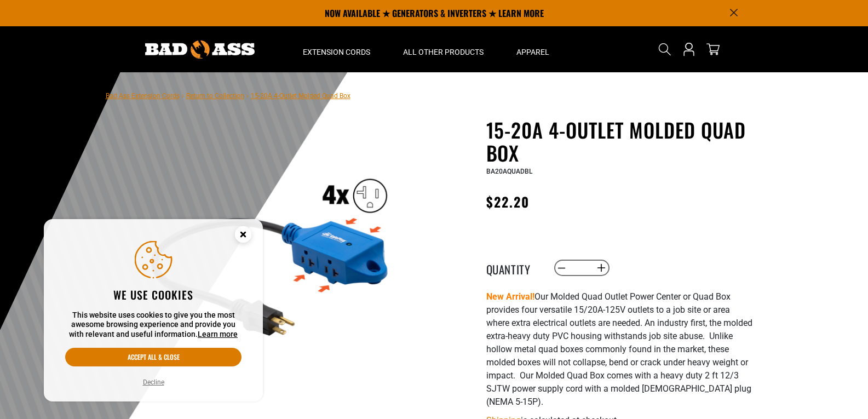 This screenshot has width=868, height=419. Describe the element at coordinates (621, 141) in the screenshot. I see `h1: 15-20A 4-Outlet Molded Quad Box` at that location.